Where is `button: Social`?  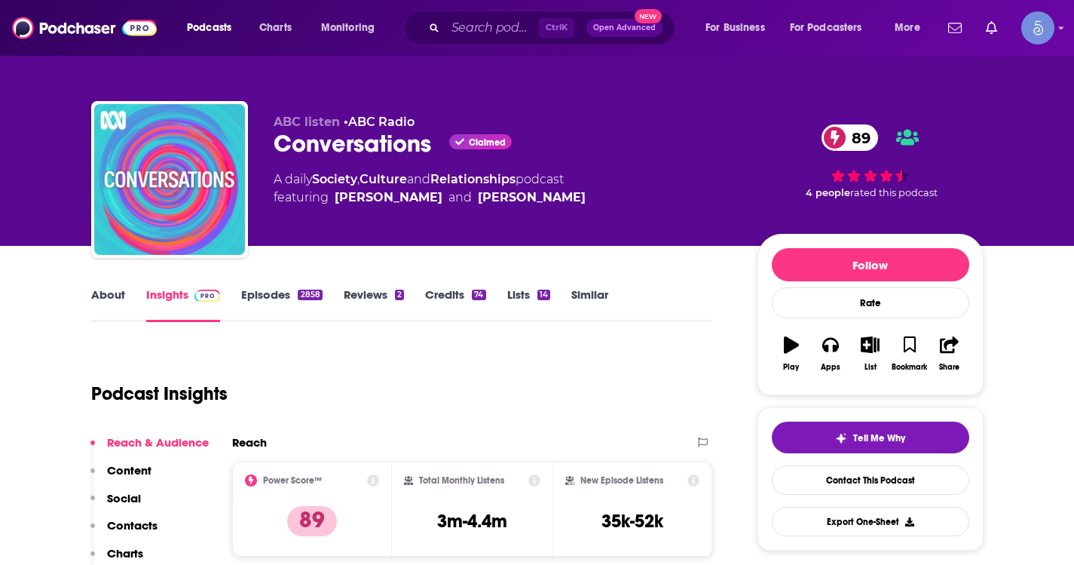 button: Social is located at coordinates (115, 504).